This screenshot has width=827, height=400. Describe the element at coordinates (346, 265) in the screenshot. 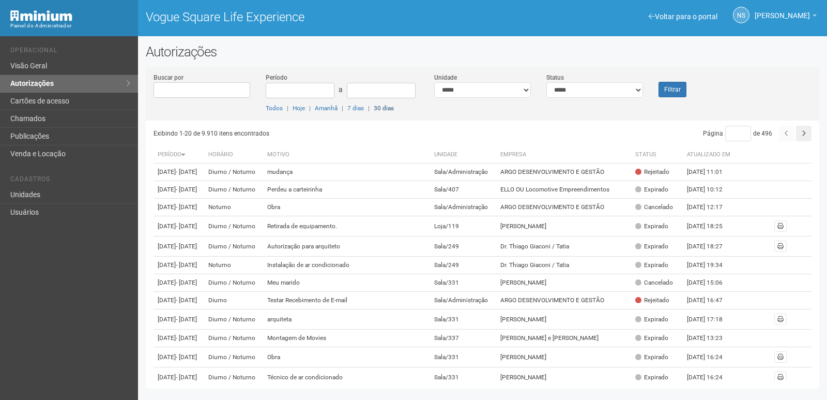

I see `td: Instalação de ar condicionado` at that location.